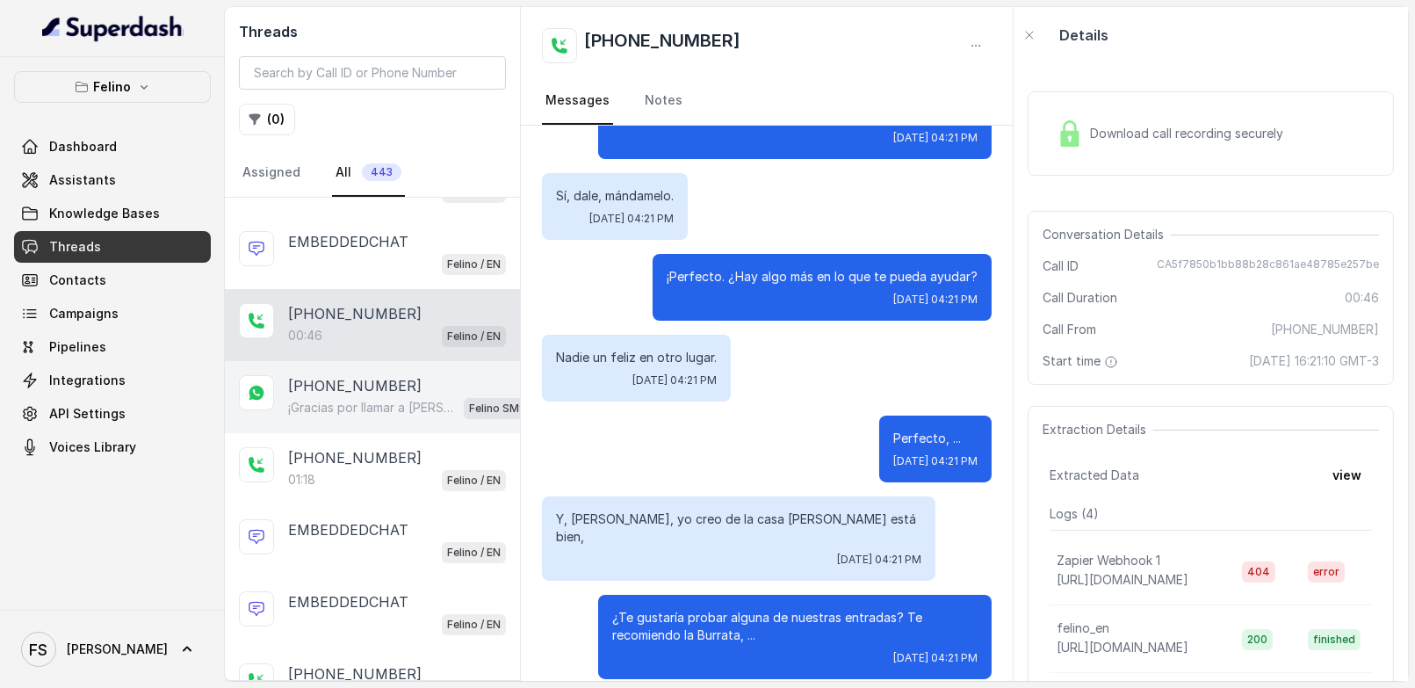 Image resolution: width=1415 pixels, height=688 pixels. What do you see at coordinates (1334, 639) in the screenshot?
I see `span: finished` at bounding box center [1334, 639].